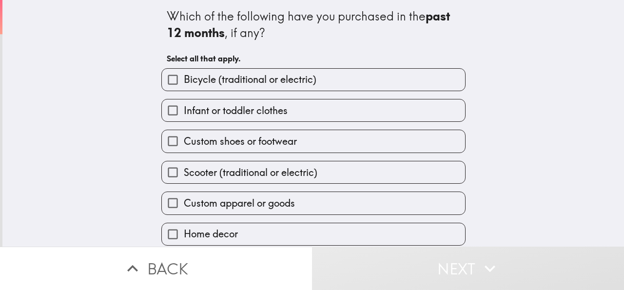 This screenshot has height=290, width=624. Describe the element at coordinates (211, 234) in the screenshot. I see `span: Home decor` at that location.